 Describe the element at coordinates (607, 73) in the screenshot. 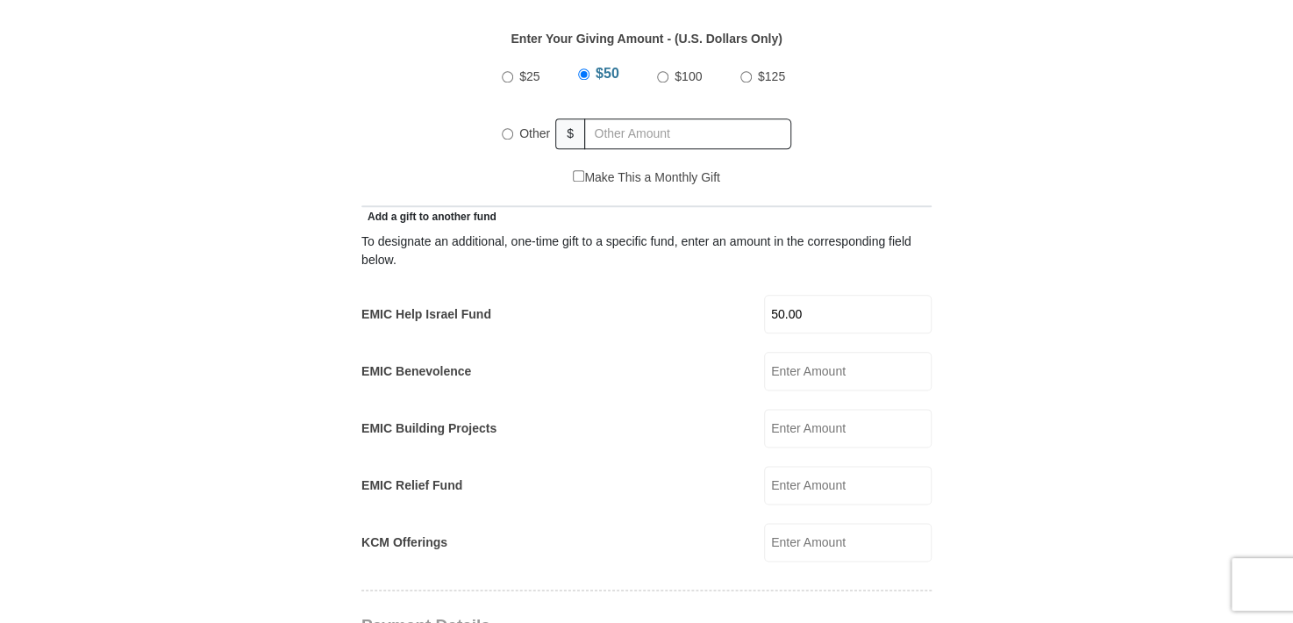

I see `span: $50` at that location.